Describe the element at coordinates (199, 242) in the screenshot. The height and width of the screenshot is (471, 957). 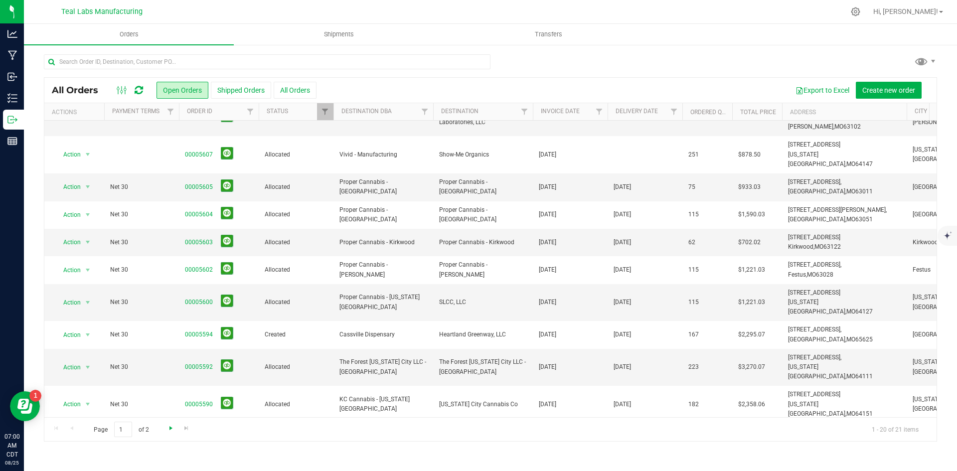
I see `a: 00005603` at that location.